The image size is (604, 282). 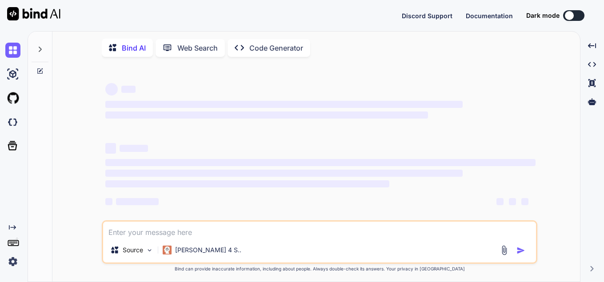 I want to click on img: icon, so click(x=521, y=251).